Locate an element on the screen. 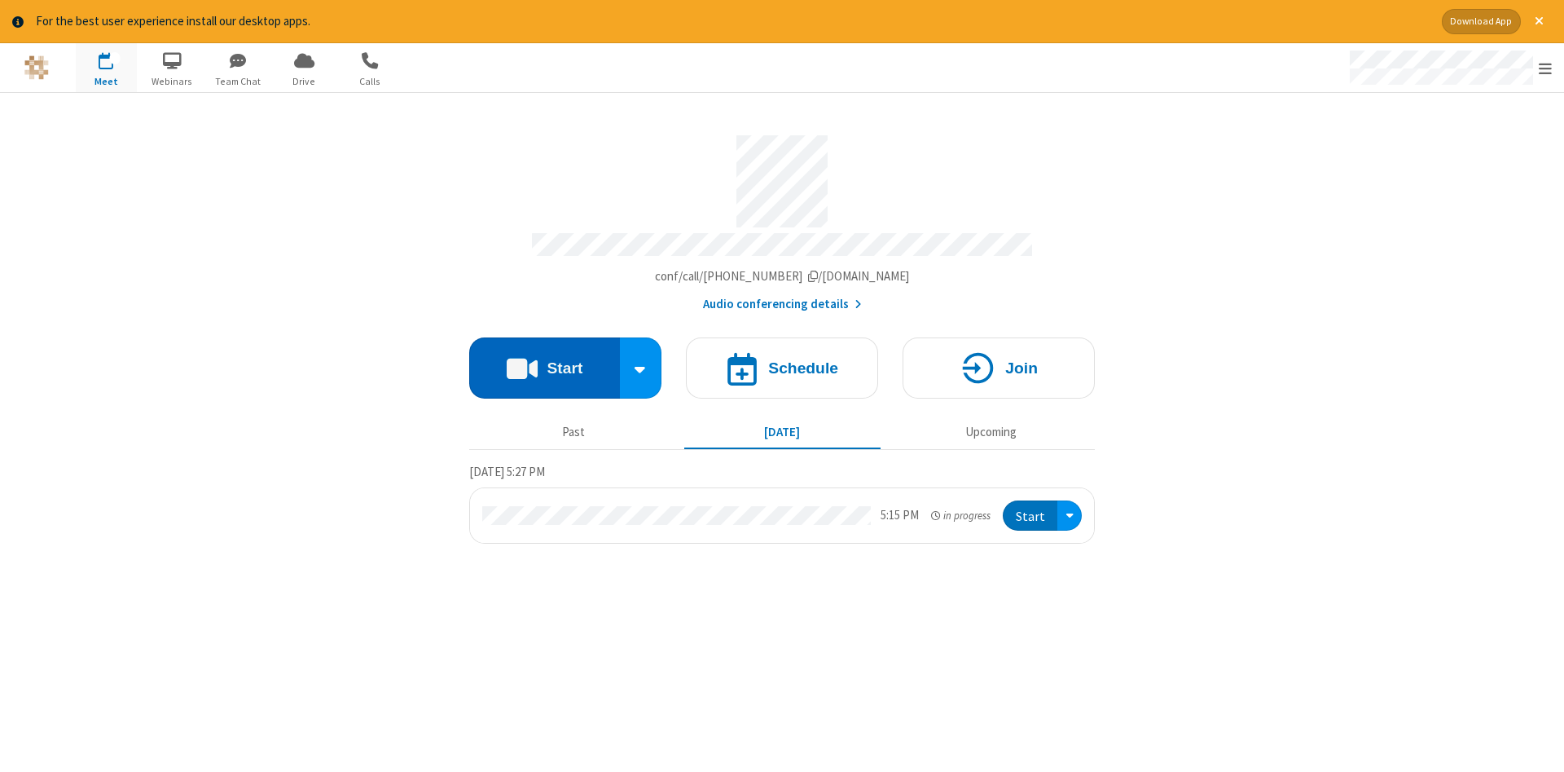 The image size is (1564, 772). em: in progress is located at coordinates (961, 515).